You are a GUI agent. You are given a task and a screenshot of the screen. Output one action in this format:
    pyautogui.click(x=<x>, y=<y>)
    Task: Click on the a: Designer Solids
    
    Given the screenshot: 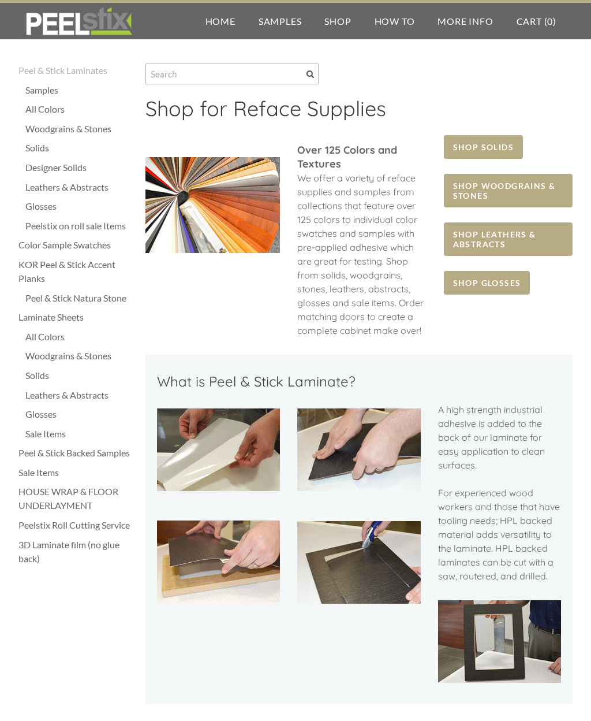 What is the action you would take?
    pyautogui.click(x=80, y=167)
    